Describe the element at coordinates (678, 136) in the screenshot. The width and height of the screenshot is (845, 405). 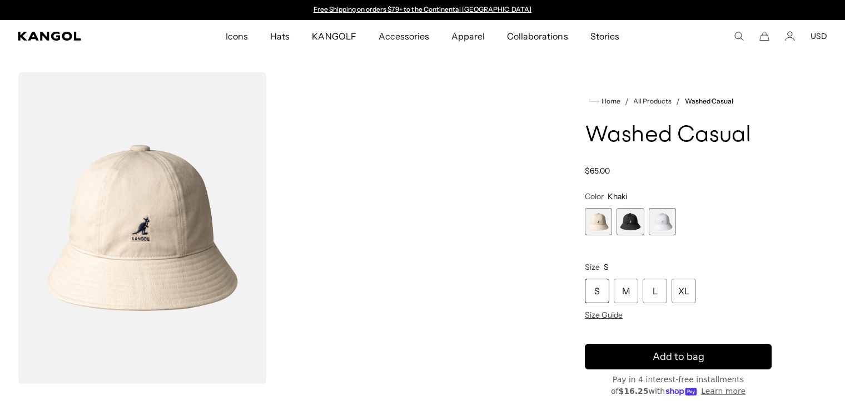
I see `h1: Washed Casual` at that location.